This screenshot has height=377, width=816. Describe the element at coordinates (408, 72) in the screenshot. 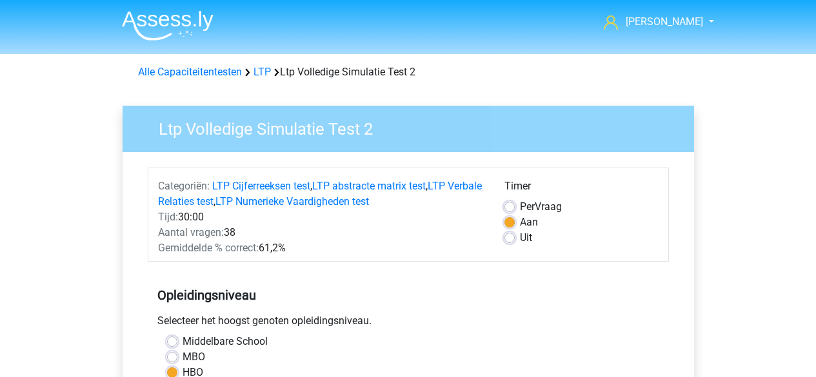

I see `div: Ltp Volledige Simulatie Test 2` at that location.